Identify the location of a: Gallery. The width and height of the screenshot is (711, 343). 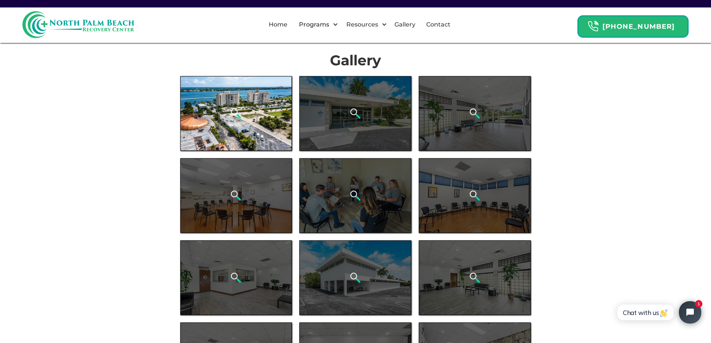
(405, 25).